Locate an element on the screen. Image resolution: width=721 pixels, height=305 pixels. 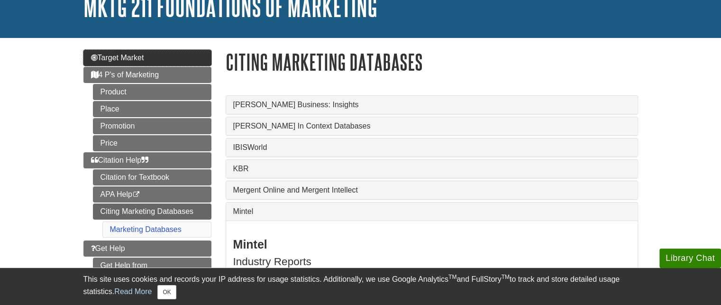
a: Citing Marketing Databases is located at coordinates (152, 211).